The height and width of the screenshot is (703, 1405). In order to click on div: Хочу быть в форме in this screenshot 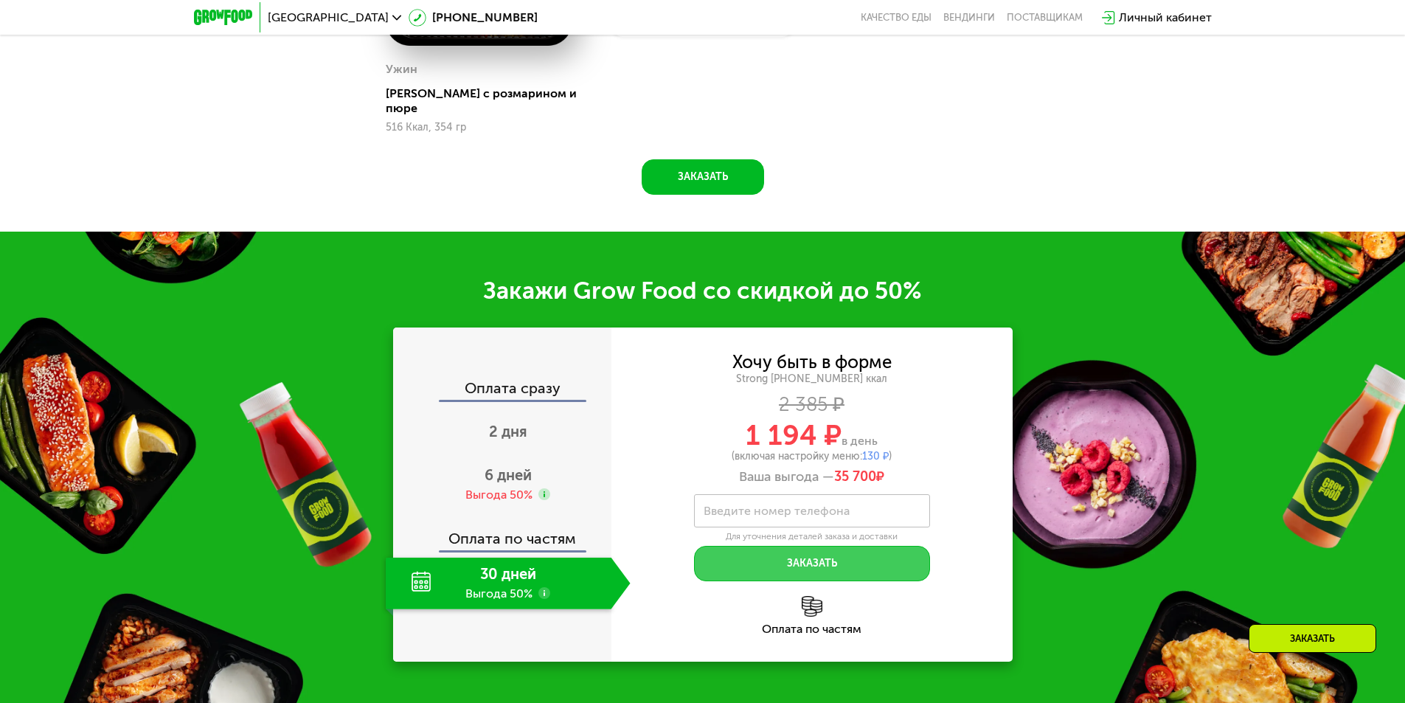, I will do `click(812, 362)`.